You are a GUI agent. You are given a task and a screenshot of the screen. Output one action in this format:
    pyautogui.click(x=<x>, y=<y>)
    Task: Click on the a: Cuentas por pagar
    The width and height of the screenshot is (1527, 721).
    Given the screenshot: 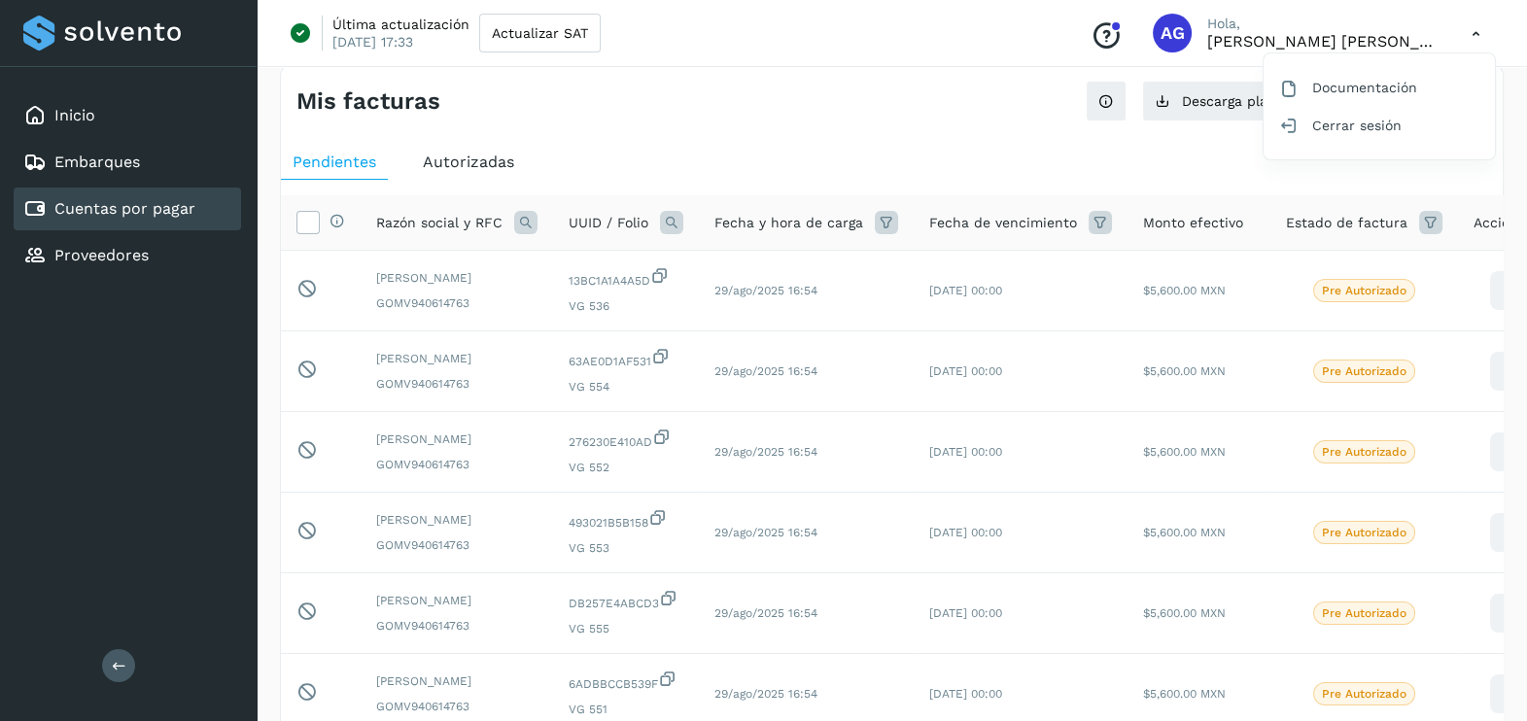 What is the action you would take?
    pyautogui.click(x=124, y=208)
    